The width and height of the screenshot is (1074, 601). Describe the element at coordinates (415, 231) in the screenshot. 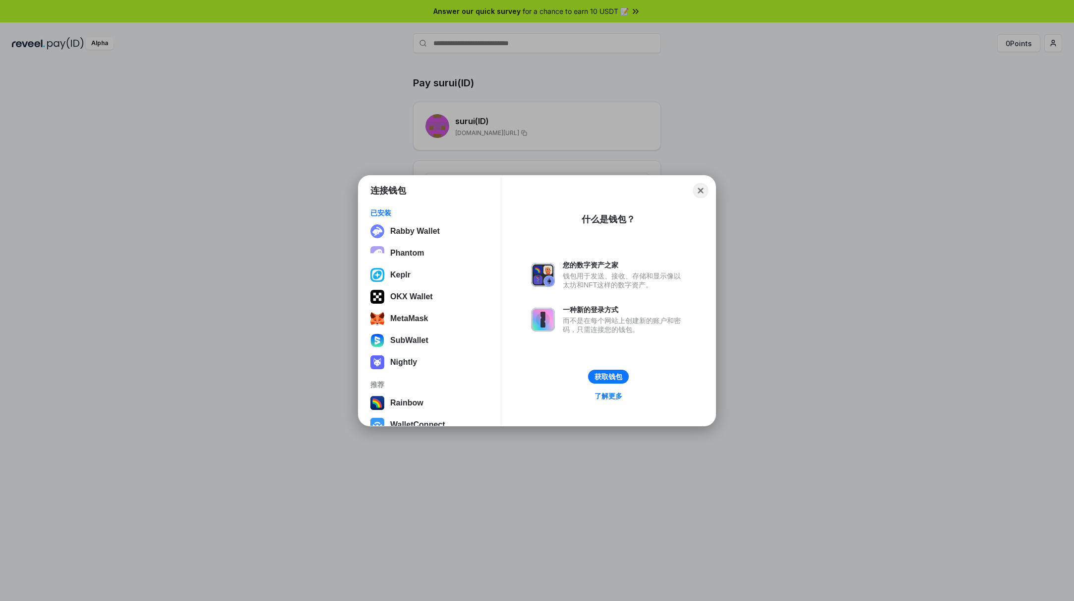

I see `div: Rabby Wallet` at that location.